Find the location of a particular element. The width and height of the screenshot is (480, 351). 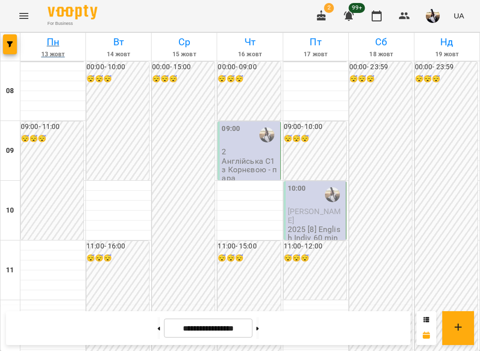

button: UA is located at coordinates (459, 15).